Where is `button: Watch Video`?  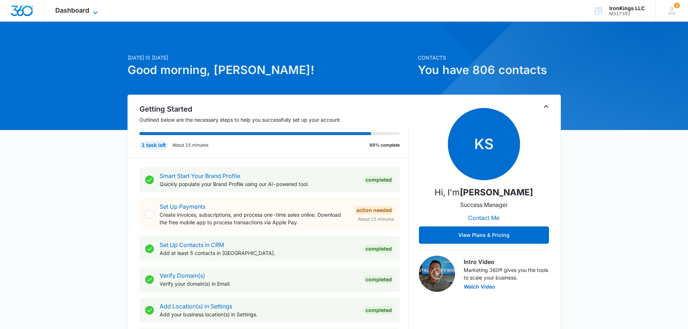 button: Watch Video is located at coordinates (479, 287).